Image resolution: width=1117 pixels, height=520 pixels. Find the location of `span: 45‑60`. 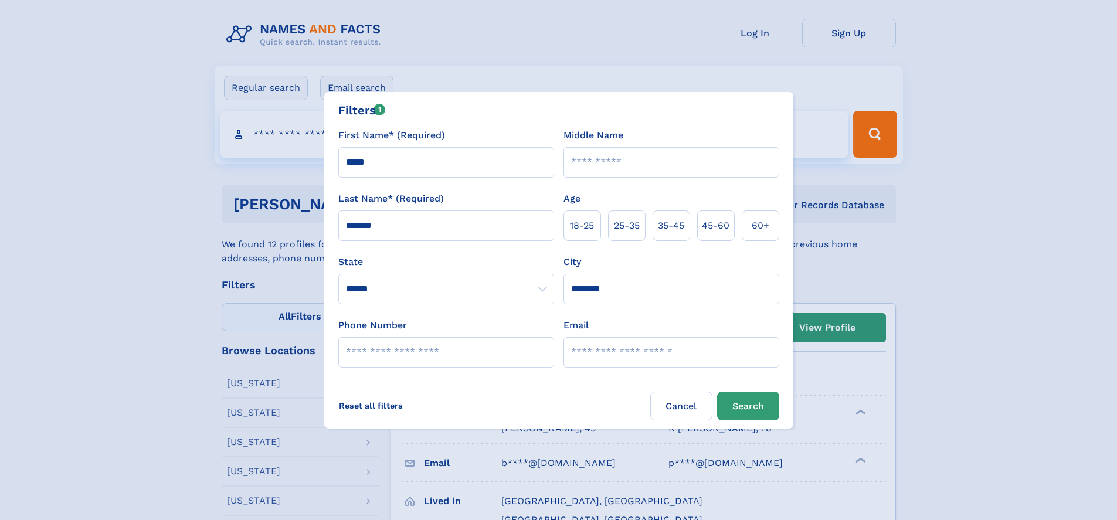

span: 45‑60 is located at coordinates (715, 226).